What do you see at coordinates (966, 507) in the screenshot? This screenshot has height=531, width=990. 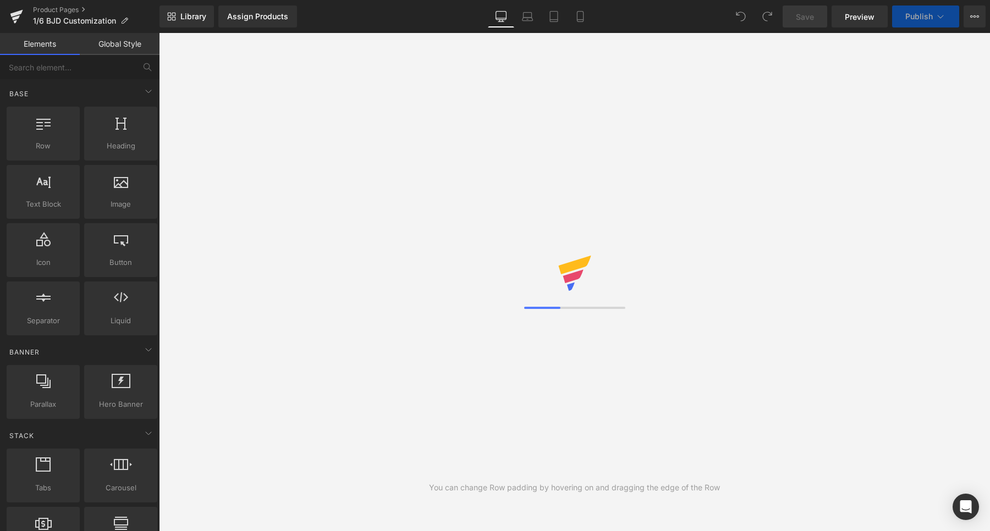 I see `div: Open Intercom Messenger` at bounding box center [966, 507].